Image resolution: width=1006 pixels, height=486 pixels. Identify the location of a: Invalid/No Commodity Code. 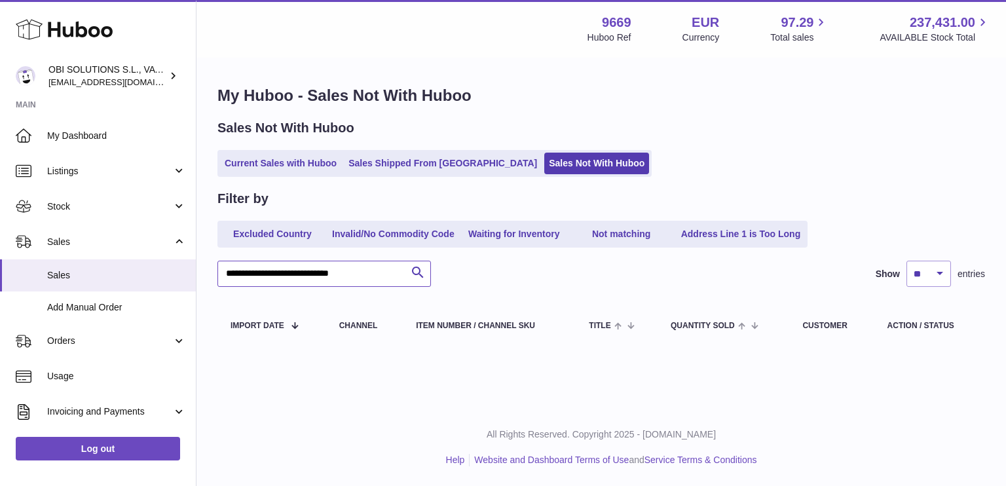
(393, 234).